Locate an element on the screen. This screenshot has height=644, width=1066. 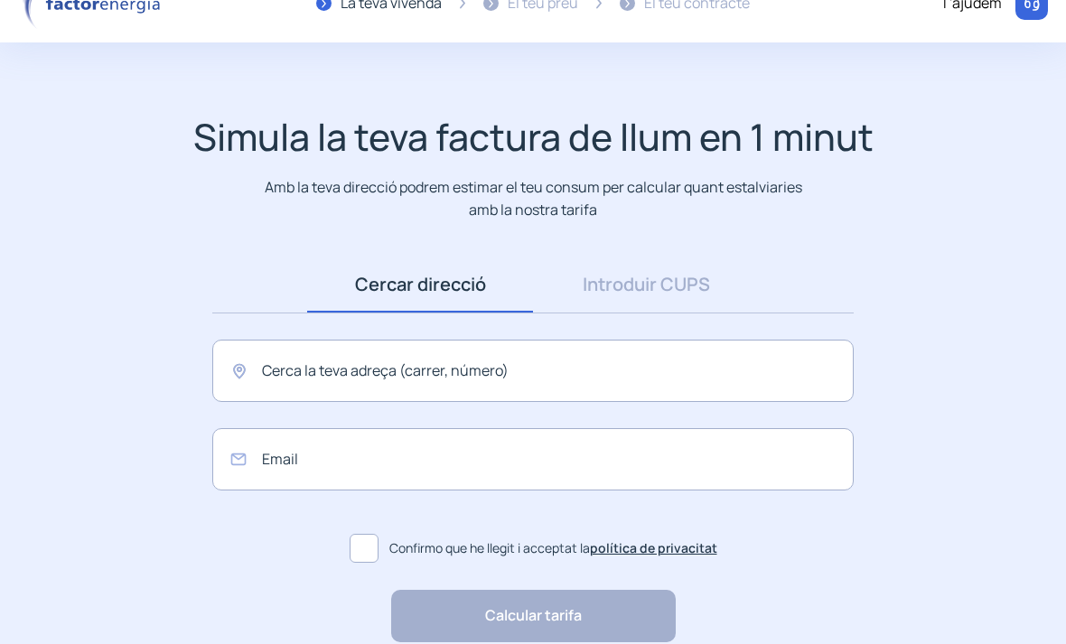
p: Amb la teva direcció podrem estimar el teu consum per calcular quant estalviaries amb la nostra t... is located at coordinates (533, 198).